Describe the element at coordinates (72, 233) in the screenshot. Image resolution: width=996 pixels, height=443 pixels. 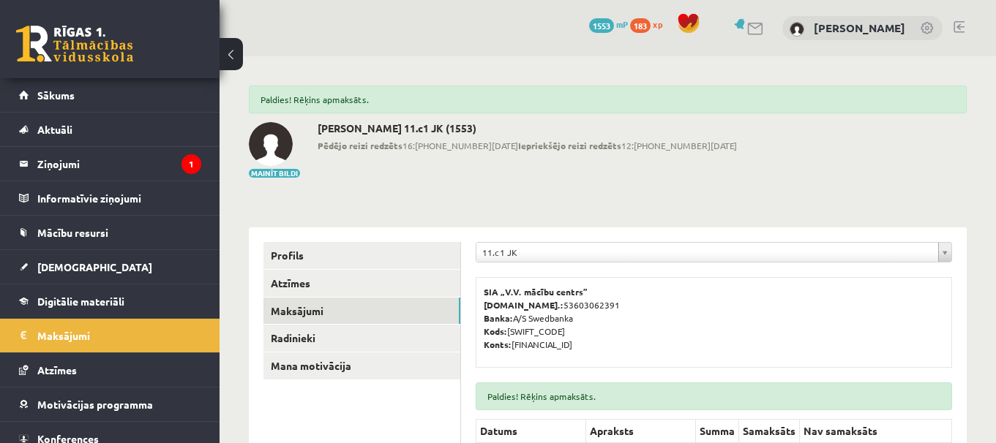
I see `span: Mācību resursi` at that location.